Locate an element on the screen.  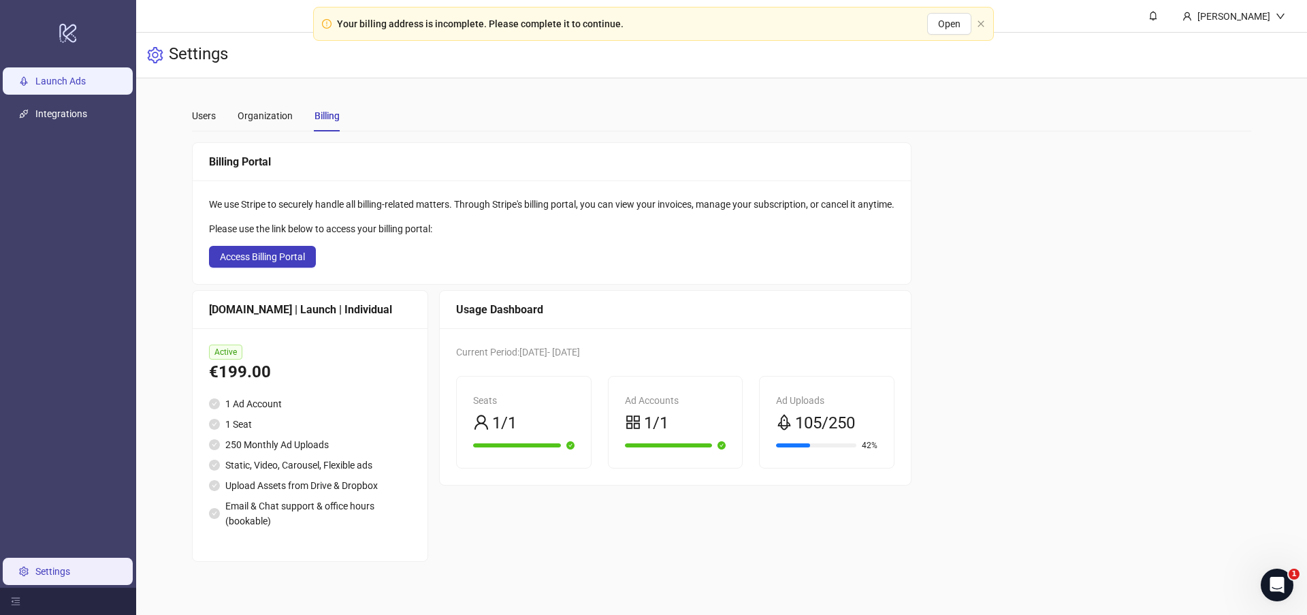
li: Email & Chat support & office hours (bookable) is located at coordinates (310, 513).